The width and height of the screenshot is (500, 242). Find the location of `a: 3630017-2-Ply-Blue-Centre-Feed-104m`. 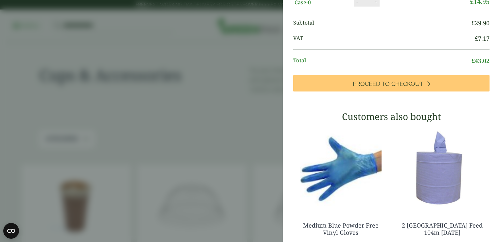

a: 3630017-2-Ply-Blue-Centre-Feed-104m is located at coordinates (442, 168).